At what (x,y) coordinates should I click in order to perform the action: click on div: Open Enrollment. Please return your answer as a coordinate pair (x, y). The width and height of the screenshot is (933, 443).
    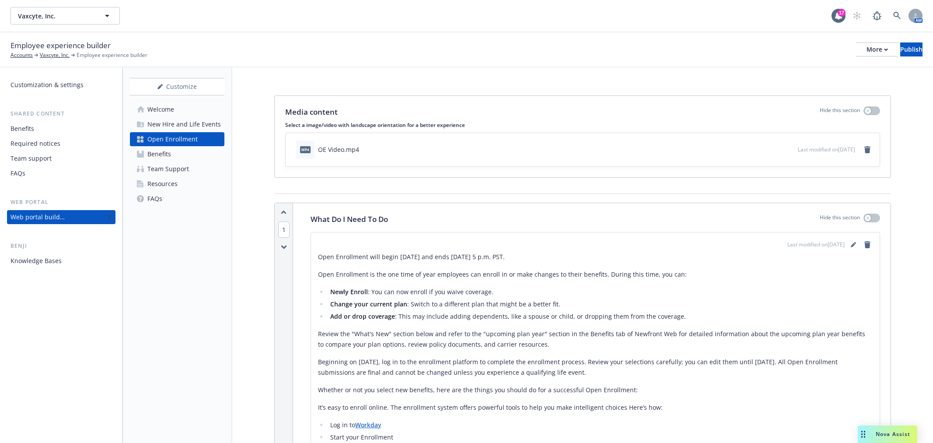
    Looking at the image, I should click on (172, 139).